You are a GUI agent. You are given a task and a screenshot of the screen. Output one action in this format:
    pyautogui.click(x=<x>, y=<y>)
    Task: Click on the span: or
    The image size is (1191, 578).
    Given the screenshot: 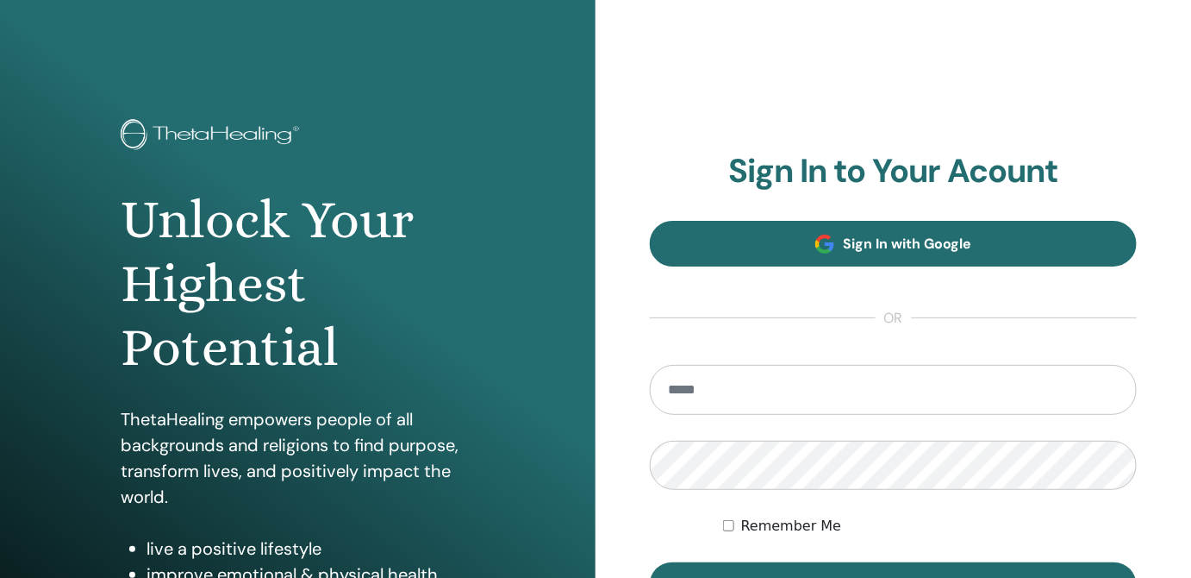 What is the action you would take?
    pyautogui.click(x=894, y=318)
    